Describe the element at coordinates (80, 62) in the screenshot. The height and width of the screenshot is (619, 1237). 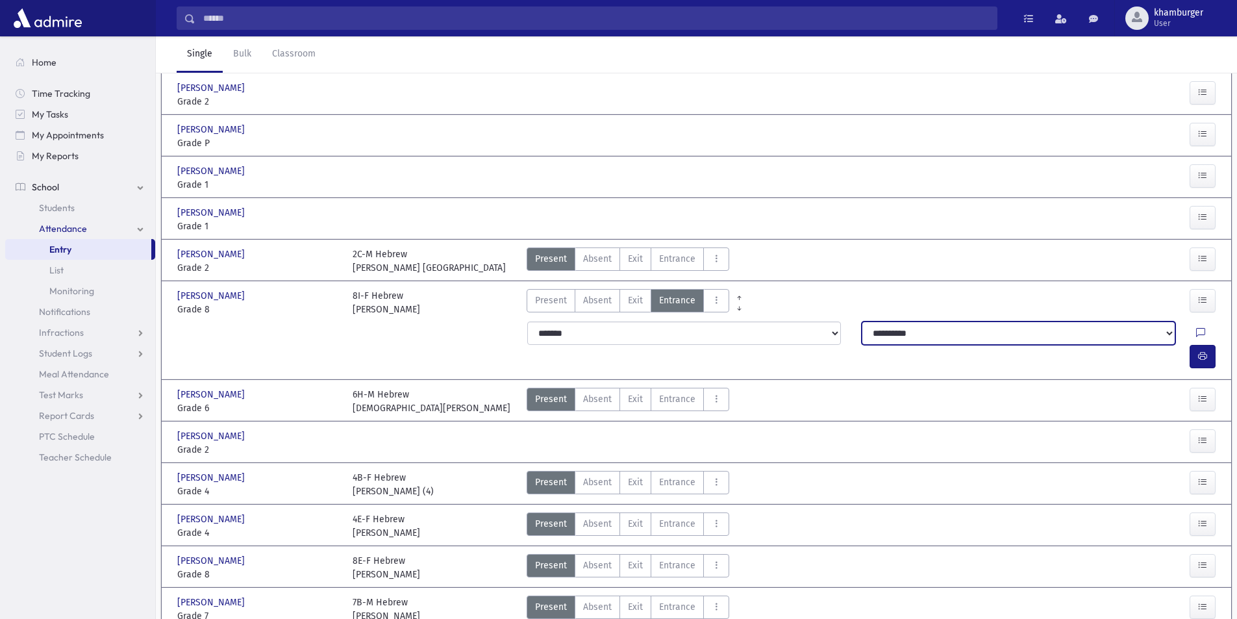
I see `a: Home` at that location.